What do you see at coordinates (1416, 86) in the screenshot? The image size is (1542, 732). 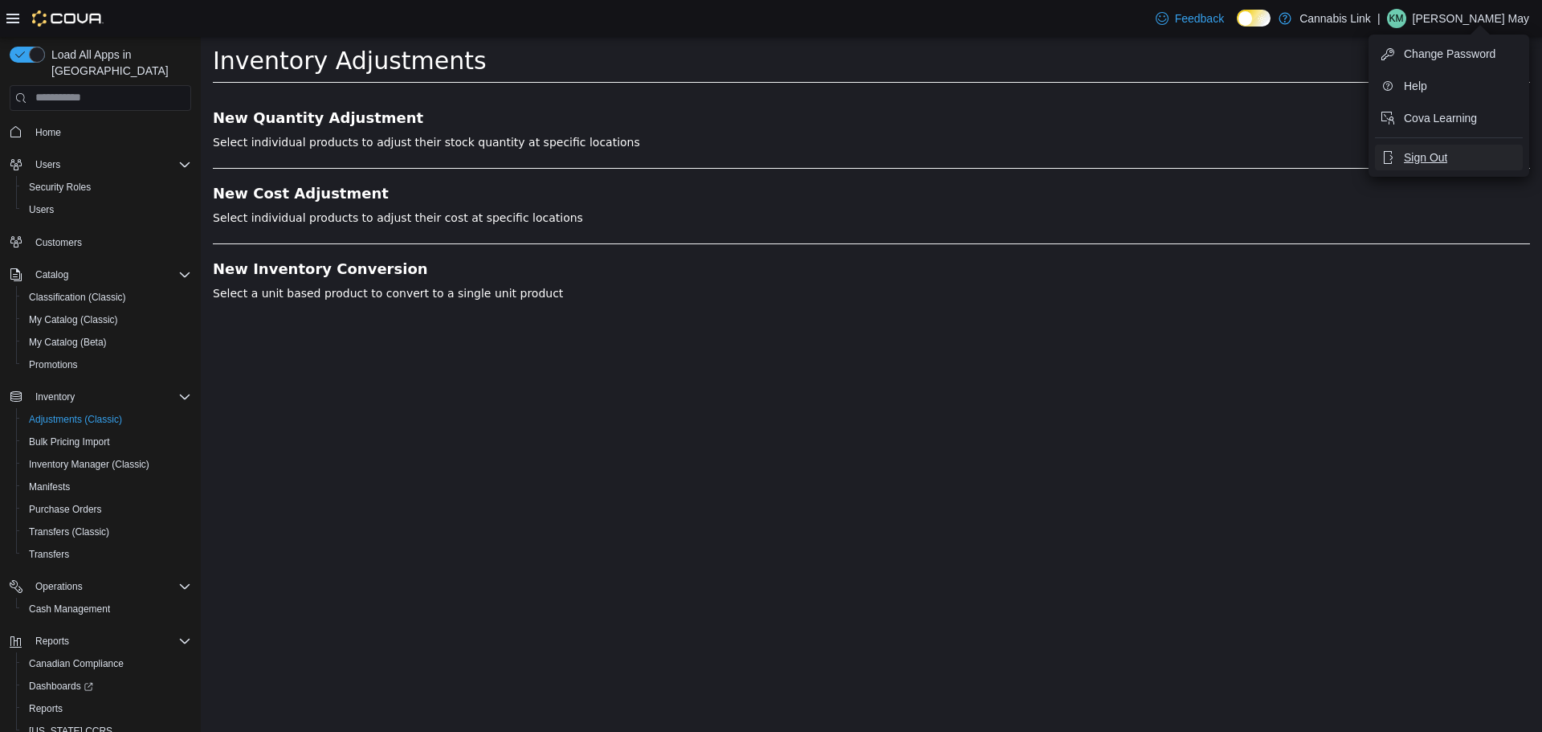 I see `span: Help` at bounding box center [1416, 86].